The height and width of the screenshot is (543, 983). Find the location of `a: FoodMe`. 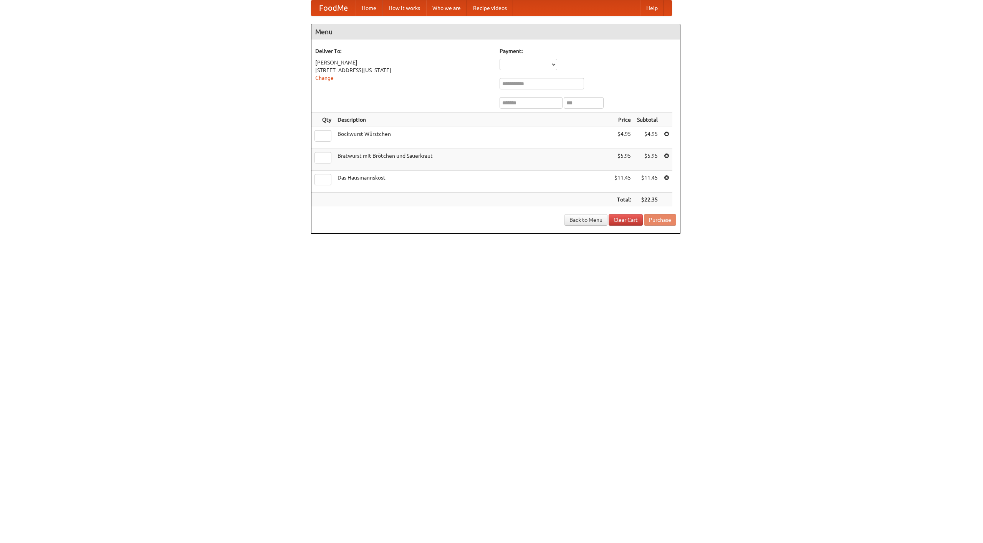

a: FoodMe is located at coordinates (333, 8).